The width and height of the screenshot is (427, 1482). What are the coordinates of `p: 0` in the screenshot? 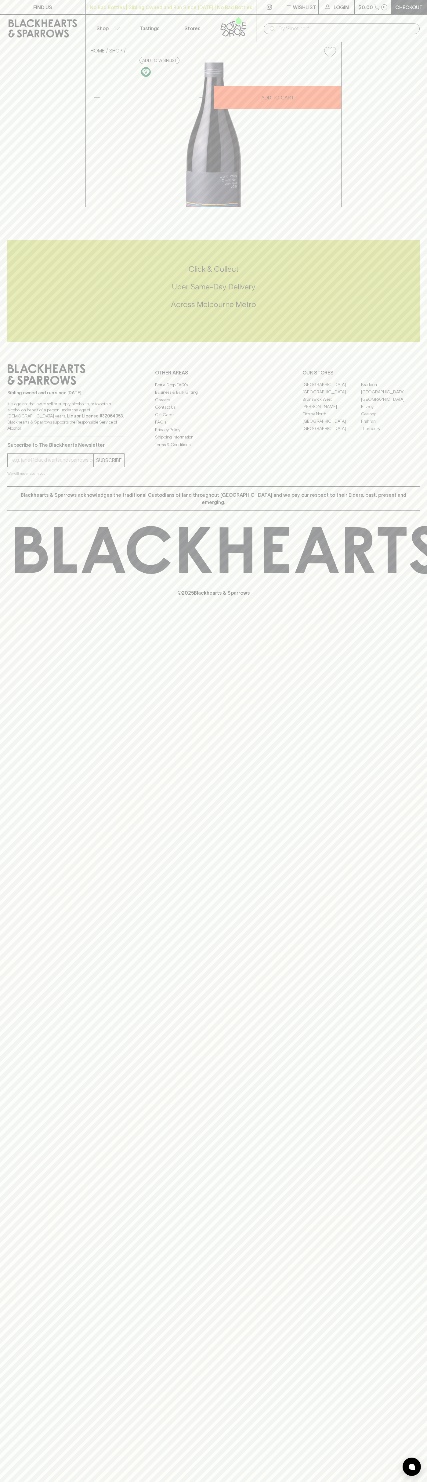 It's located at (384, 7).